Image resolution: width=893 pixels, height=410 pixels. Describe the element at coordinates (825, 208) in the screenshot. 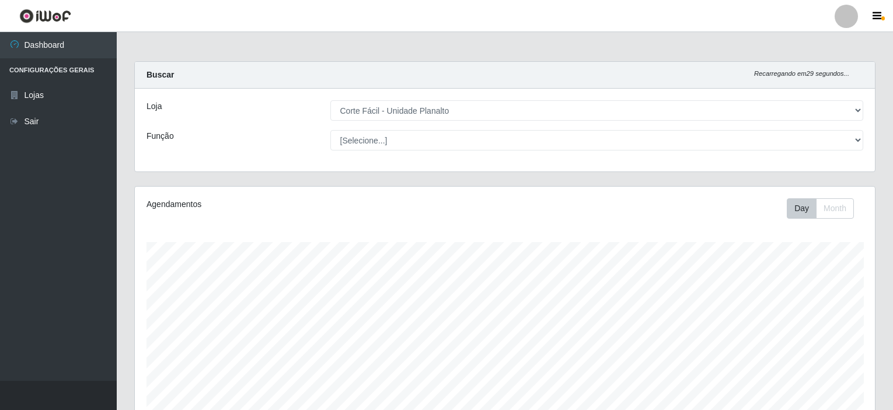

I see `div: Toolbar with button groups` at that location.